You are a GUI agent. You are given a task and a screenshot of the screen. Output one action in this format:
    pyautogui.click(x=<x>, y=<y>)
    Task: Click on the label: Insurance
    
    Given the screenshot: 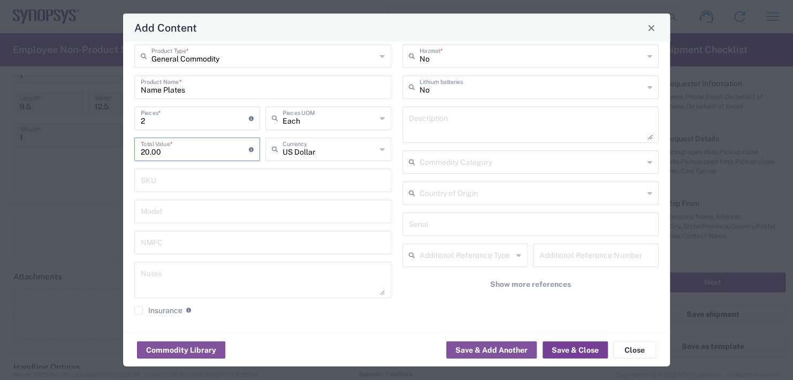 What is the action you would take?
    pyautogui.click(x=158, y=310)
    